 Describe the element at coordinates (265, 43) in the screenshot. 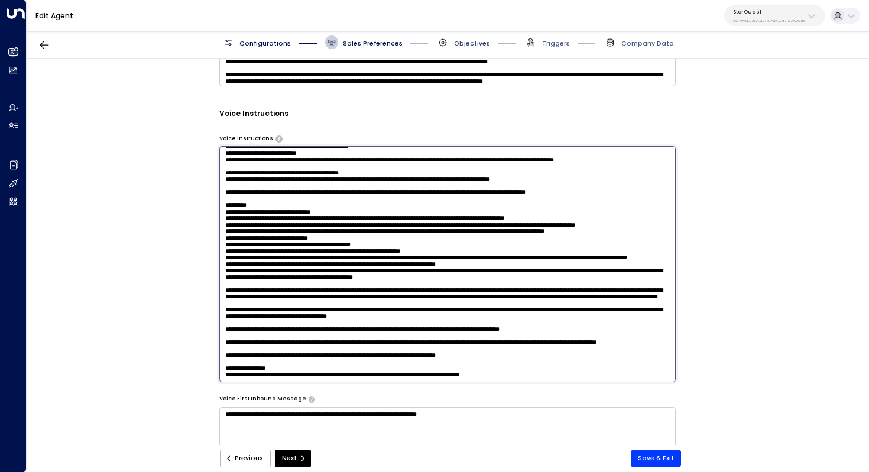

I see `span: Configurations` at that location.